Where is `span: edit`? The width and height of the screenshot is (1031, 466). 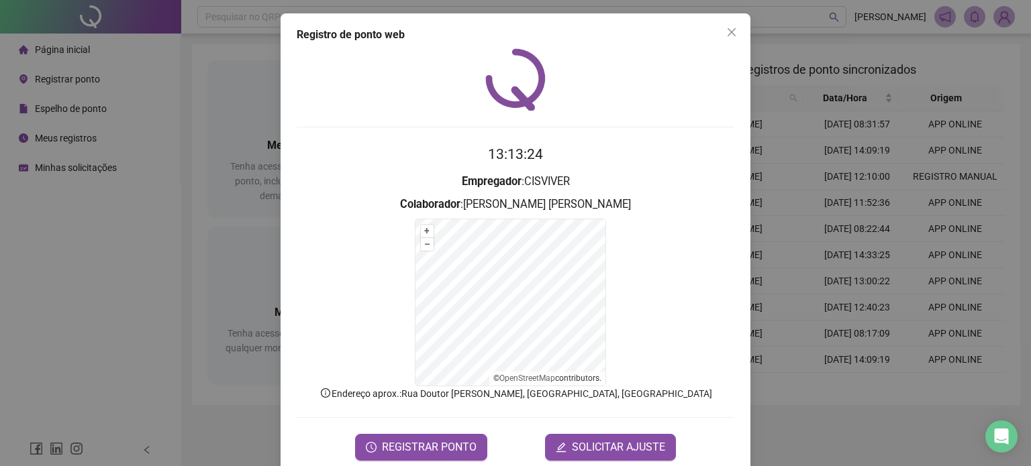 span: edit is located at coordinates (561, 448).